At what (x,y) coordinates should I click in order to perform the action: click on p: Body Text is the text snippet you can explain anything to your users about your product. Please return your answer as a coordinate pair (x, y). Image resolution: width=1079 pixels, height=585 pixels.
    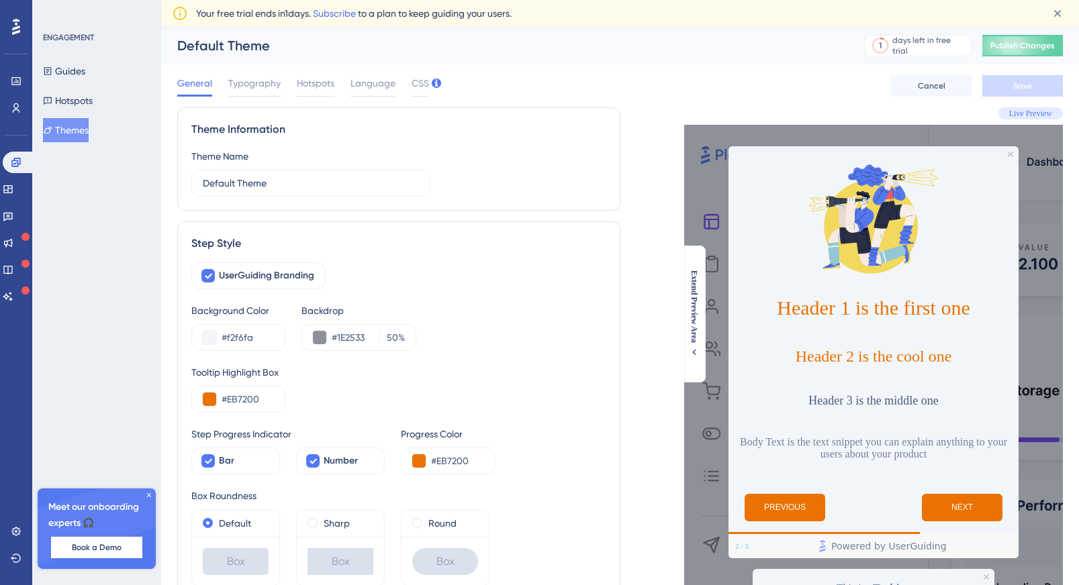
    Looking at the image, I should click on (873, 448).